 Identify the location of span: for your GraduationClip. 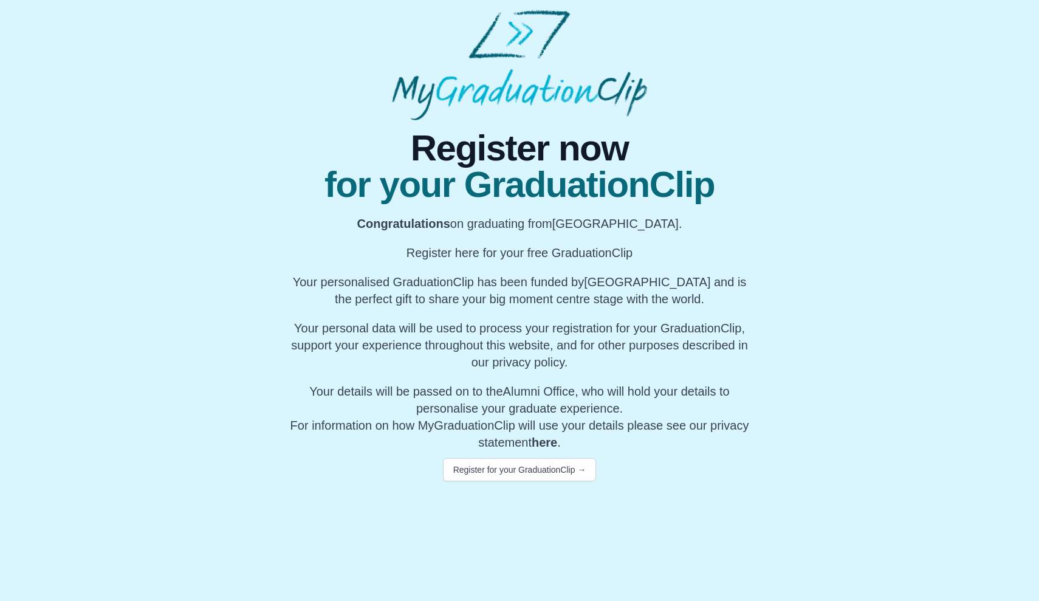
(519, 185).